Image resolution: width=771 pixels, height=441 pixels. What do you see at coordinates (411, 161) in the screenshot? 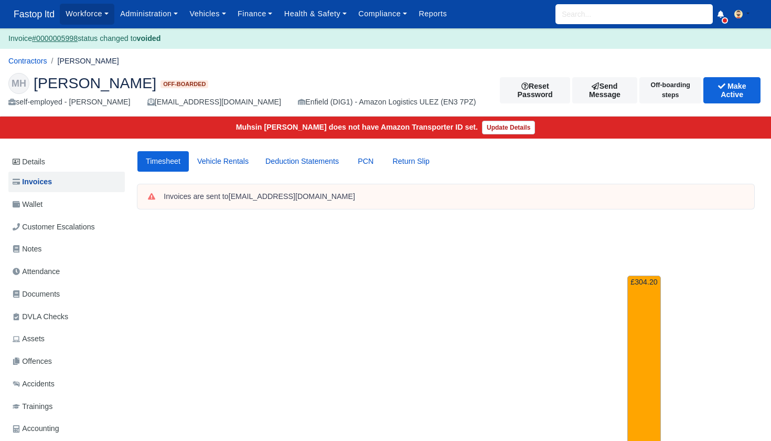
I see `a: Return Slip` at bounding box center [411, 161].